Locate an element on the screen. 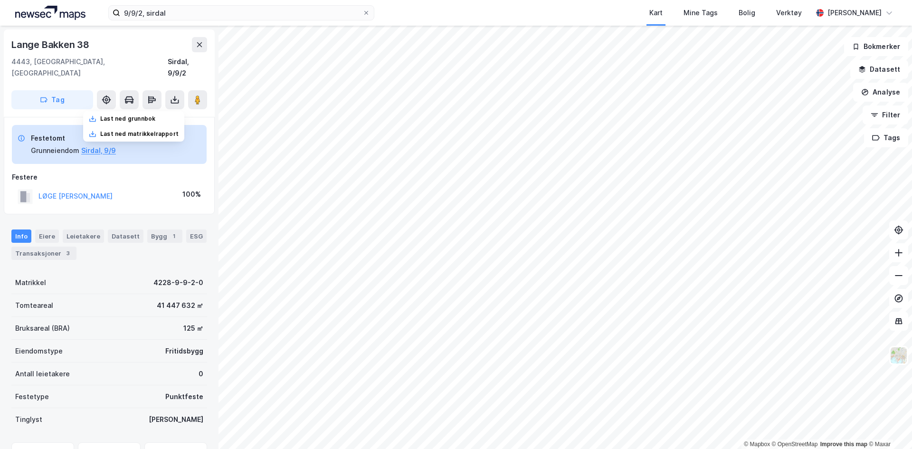  div: Lange Bakken 38 is located at coordinates (51, 45).